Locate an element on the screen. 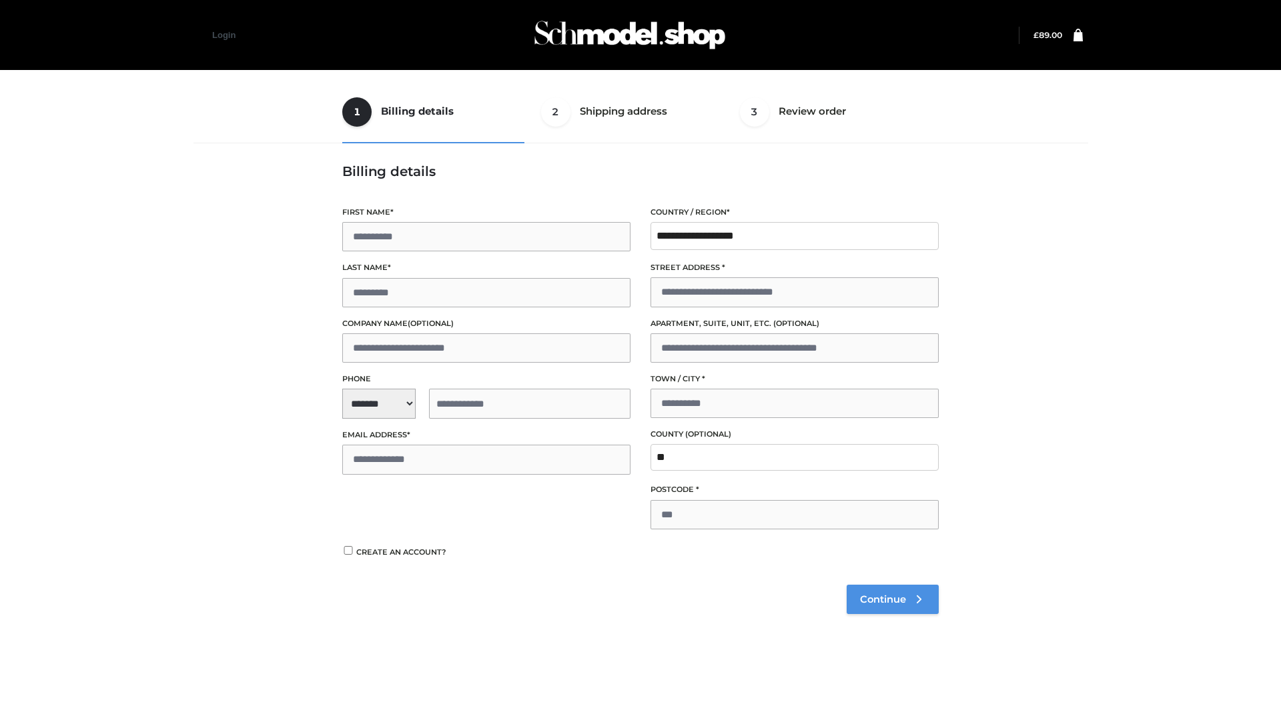 Image resolution: width=1281 pixels, height=720 pixels. a: Login is located at coordinates (223, 35).